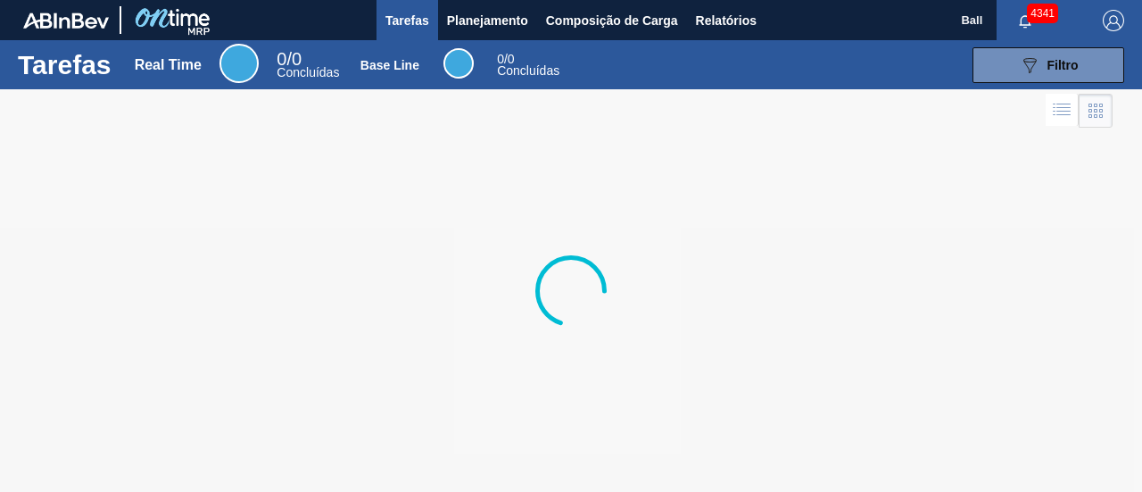  I want to click on span: Tarefas, so click(407, 21).